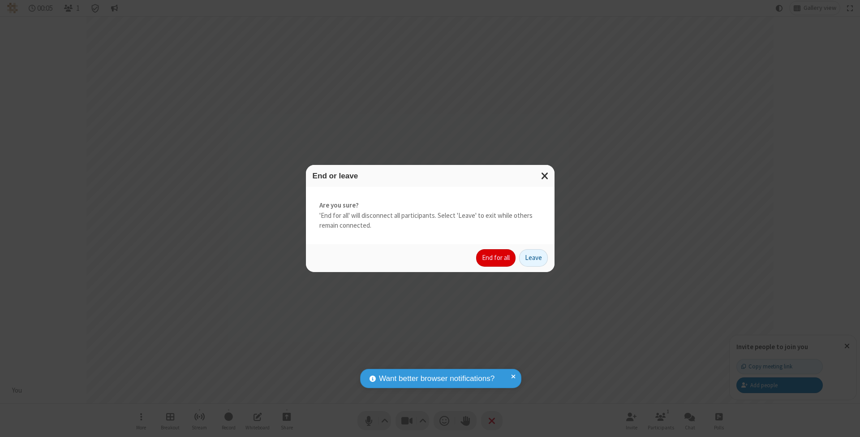  What do you see at coordinates (496, 258) in the screenshot?
I see `button: End for all` at bounding box center [496, 258].